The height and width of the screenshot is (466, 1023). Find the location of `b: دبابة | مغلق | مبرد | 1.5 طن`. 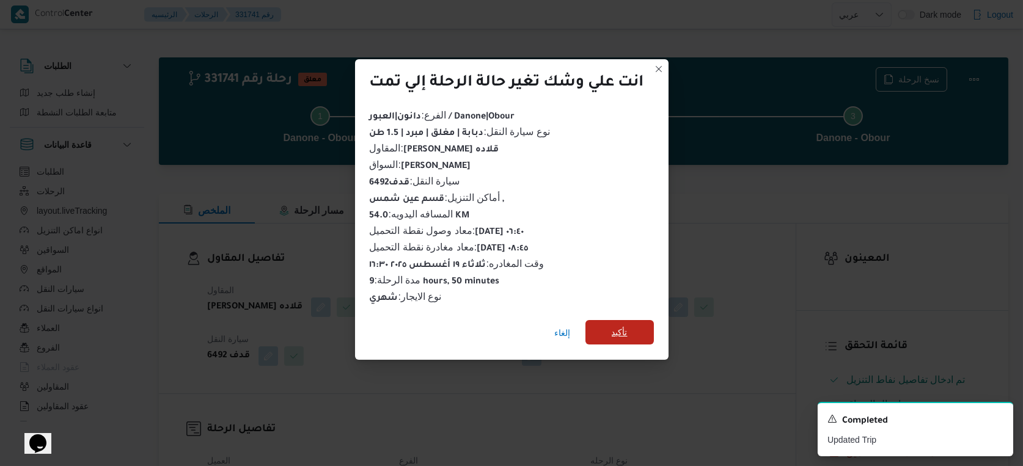

b: دبابة | مغلق | مبرد | 1.5 طن is located at coordinates (426, 134).